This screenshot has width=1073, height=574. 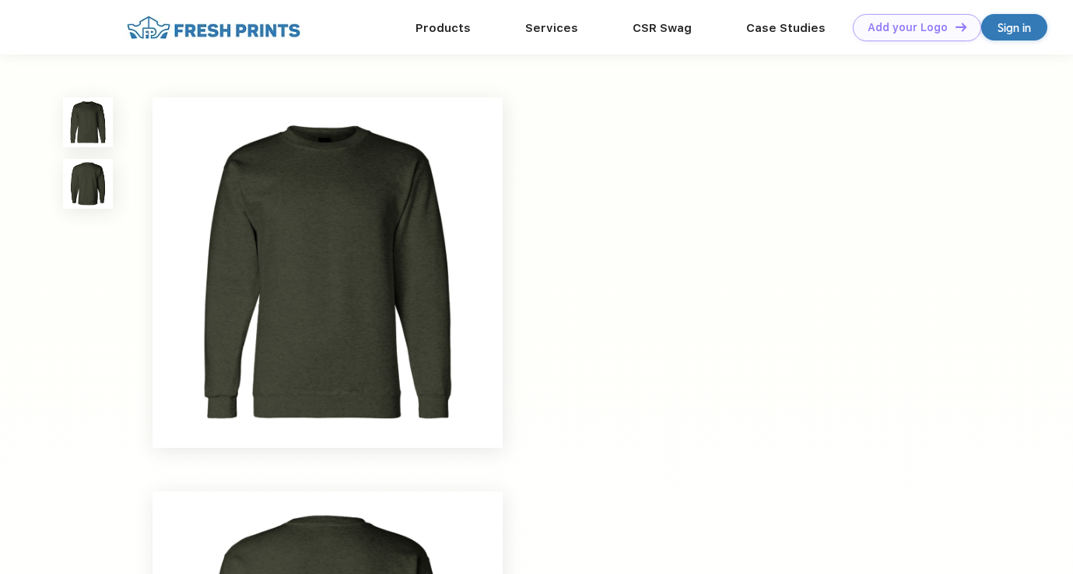 I want to click on img: DT, so click(x=961, y=26).